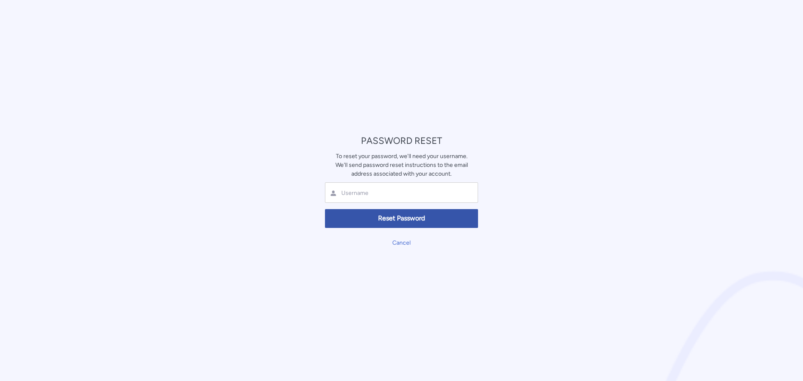 Image resolution: width=803 pixels, height=381 pixels. I want to click on span: PASSWORD RESET, so click(401, 140).